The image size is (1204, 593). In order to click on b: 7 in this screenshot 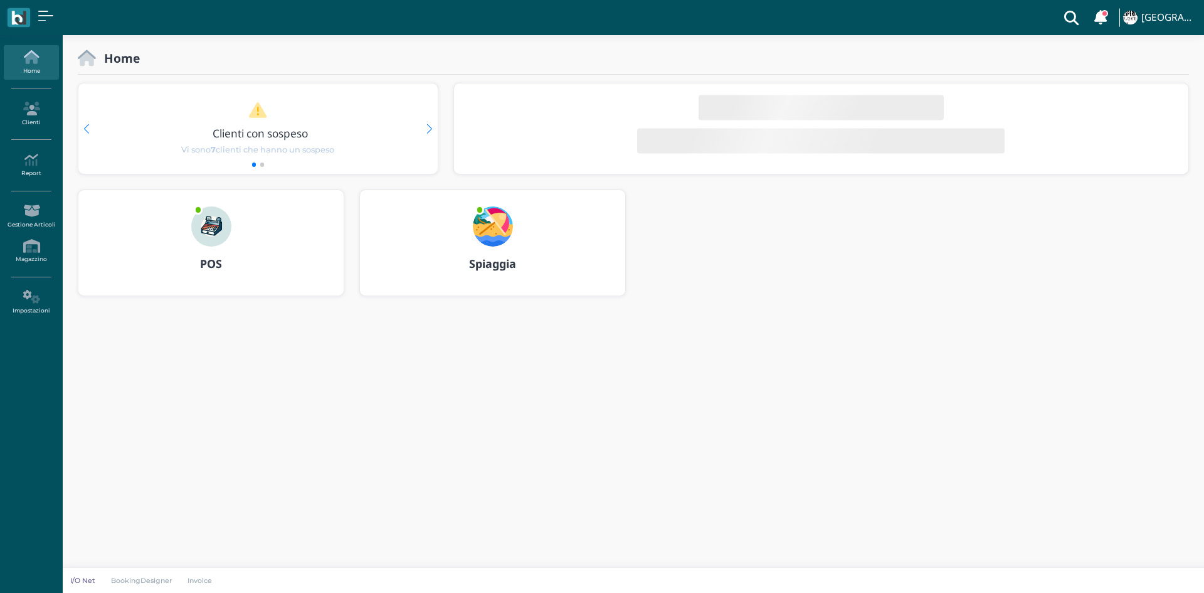, I will do `click(213, 149)`.